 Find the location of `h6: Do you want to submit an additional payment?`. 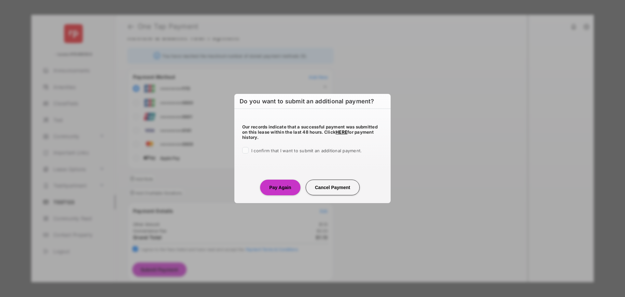

h6: Do you want to submit an additional payment? is located at coordinates (313, 101).